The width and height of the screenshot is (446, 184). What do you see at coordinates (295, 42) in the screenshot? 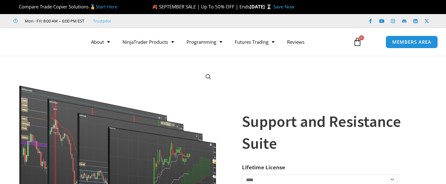
I see `a: Reviews` at bounding box center [295, 42].